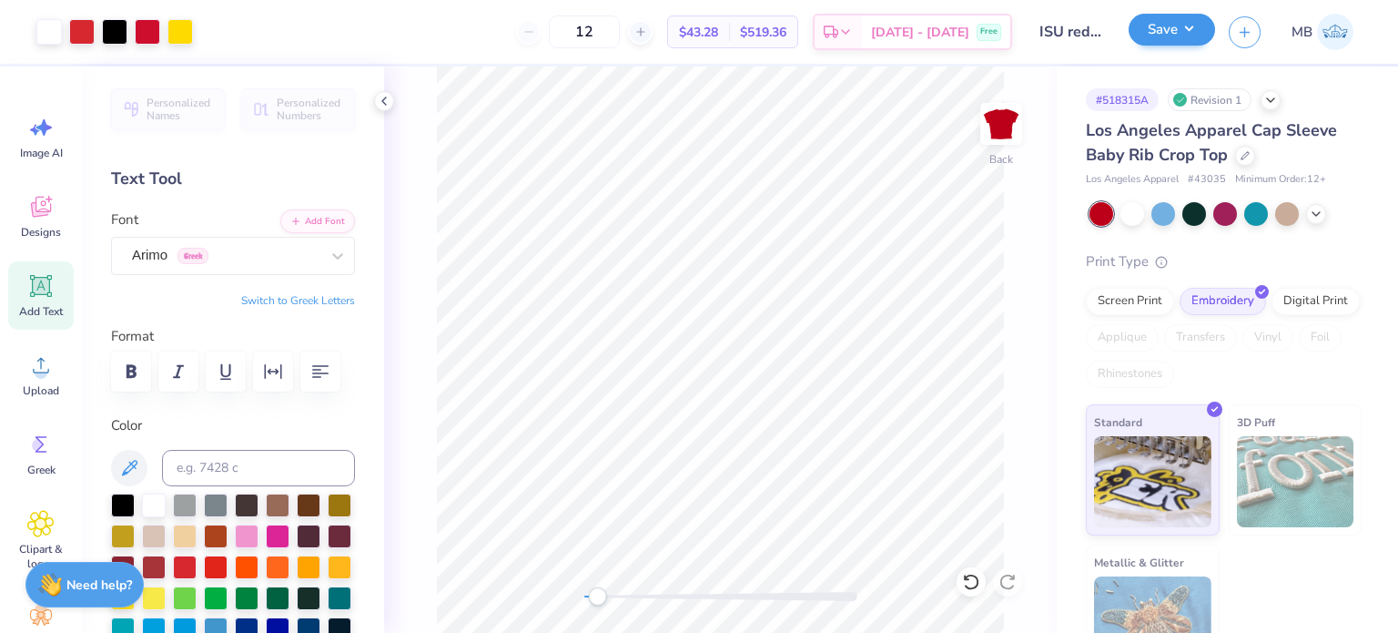 Image resolution: width=1398 pixels, height=633 pixels. Describe the element at coordinates (233, 178) in the screenshot. I see `div: Text Tool` at that location.